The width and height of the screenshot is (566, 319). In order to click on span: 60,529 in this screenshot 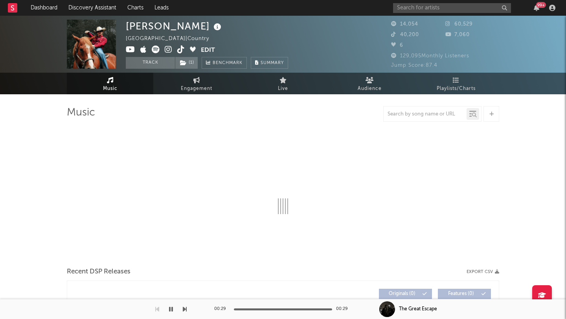, I will do `click(459, 24)`.